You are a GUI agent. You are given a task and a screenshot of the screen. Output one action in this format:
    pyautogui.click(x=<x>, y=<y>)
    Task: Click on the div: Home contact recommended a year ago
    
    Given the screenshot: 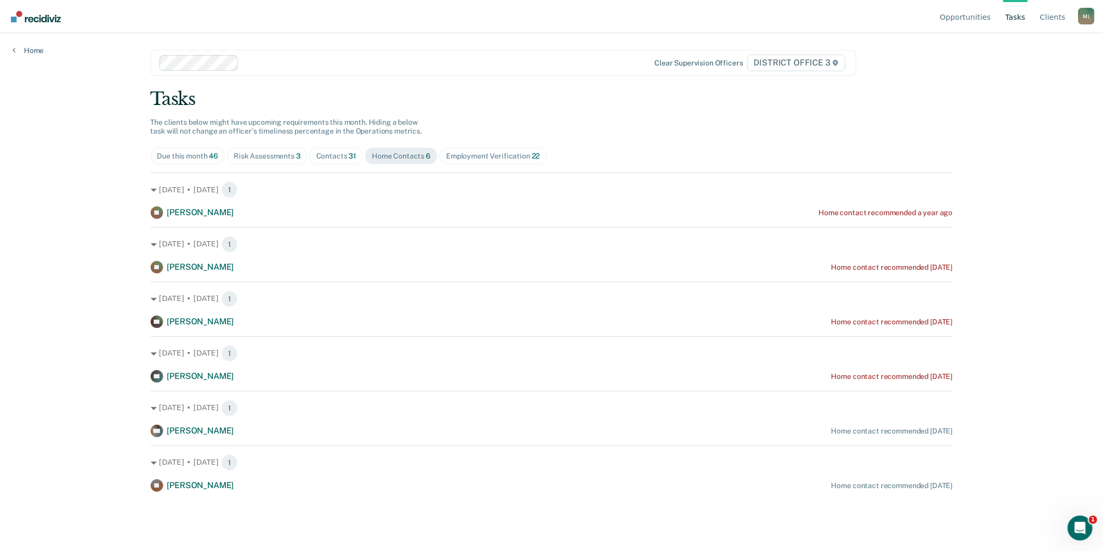 What is the action you would take?
    pyautogui.click(x=886, y=212)
    